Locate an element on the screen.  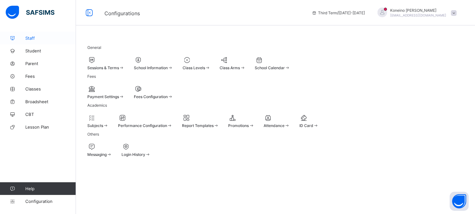
span: Student is located at coordinates (51, 51).